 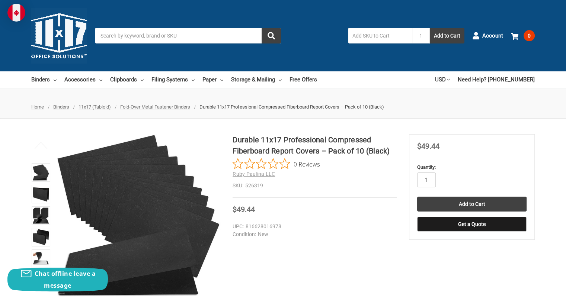 What do you see at coordinates (256, 80) in the screenshot?
I see `a: Storage & Mailing` at bounding box center [256, 80].